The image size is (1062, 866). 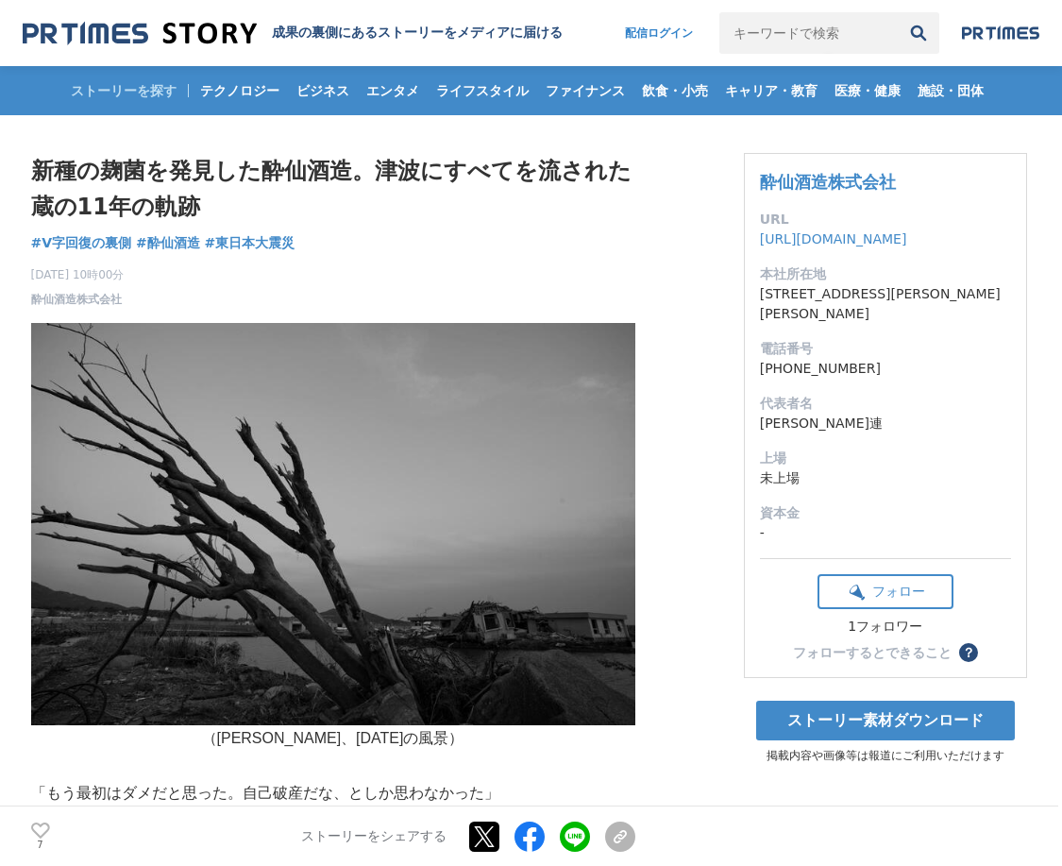 What do you see at coordinates (659, 33) in the screenshot?
I see `a: 配信ログイン` at bounding box center [659, 33].